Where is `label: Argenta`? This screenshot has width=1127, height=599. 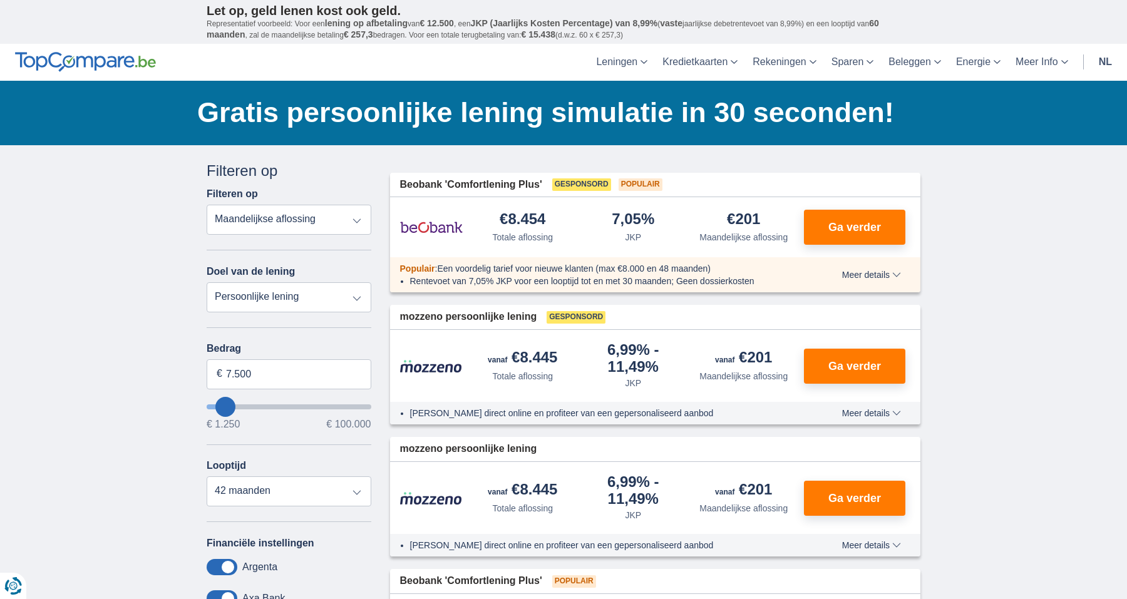
label: Argenta is located at coordinates (260, 567).